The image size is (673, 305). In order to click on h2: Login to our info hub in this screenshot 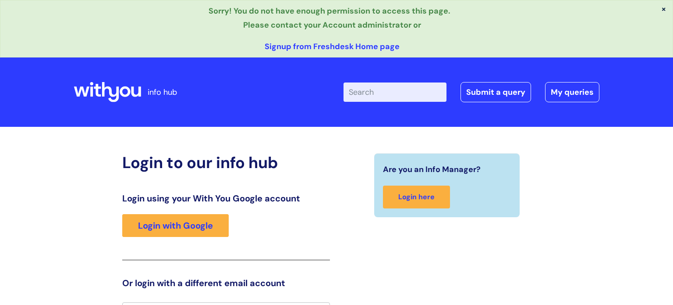, I will do `click(226, 162)`.